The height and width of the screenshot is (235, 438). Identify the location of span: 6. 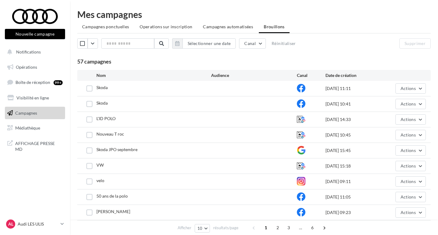
(312, 228).